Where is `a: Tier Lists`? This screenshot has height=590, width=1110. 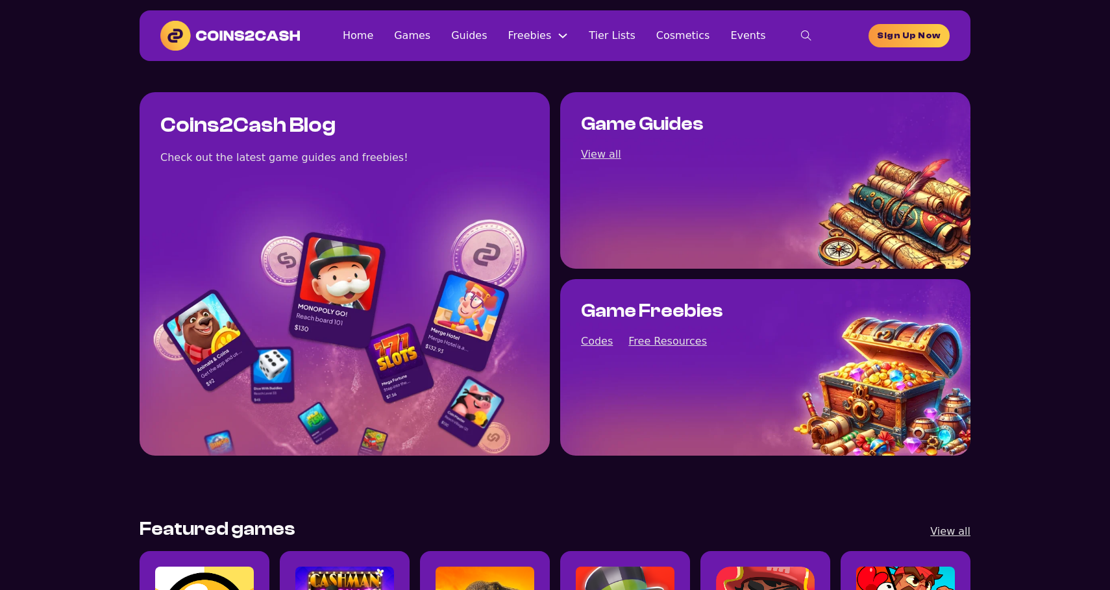
a: Tier Lists is located at coordinates (612, 35).